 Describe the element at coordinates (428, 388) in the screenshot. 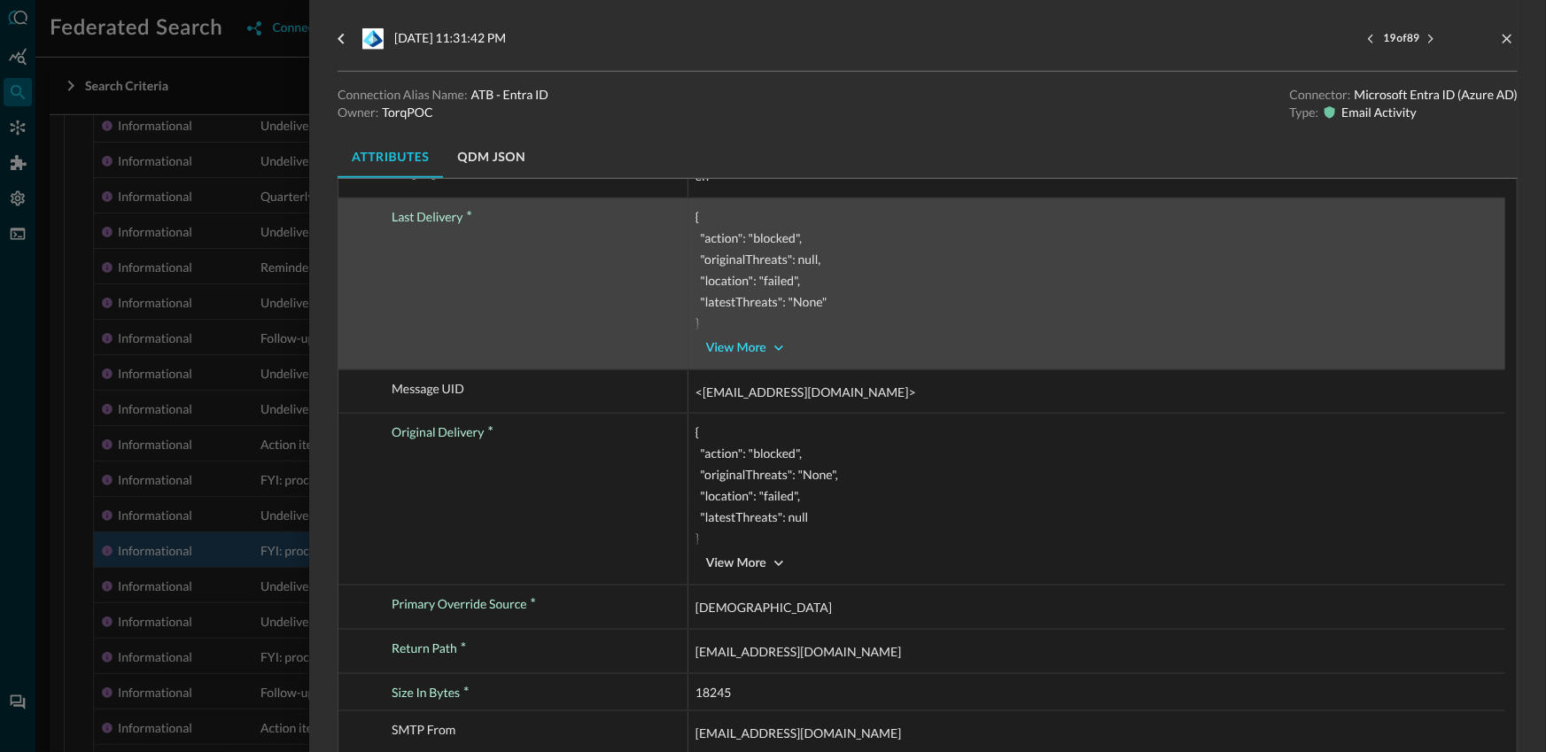

I see `span: Message UID` at that location.